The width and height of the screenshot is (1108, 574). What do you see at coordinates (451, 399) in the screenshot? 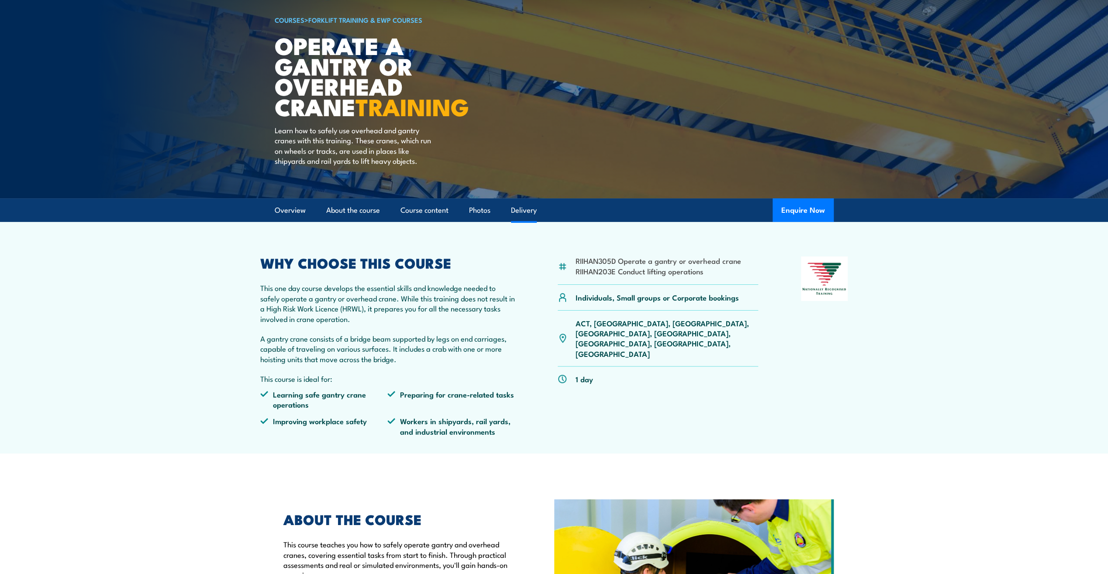
I see `li: Preparing for crane-related tasks` at bounding box center [451, 399].